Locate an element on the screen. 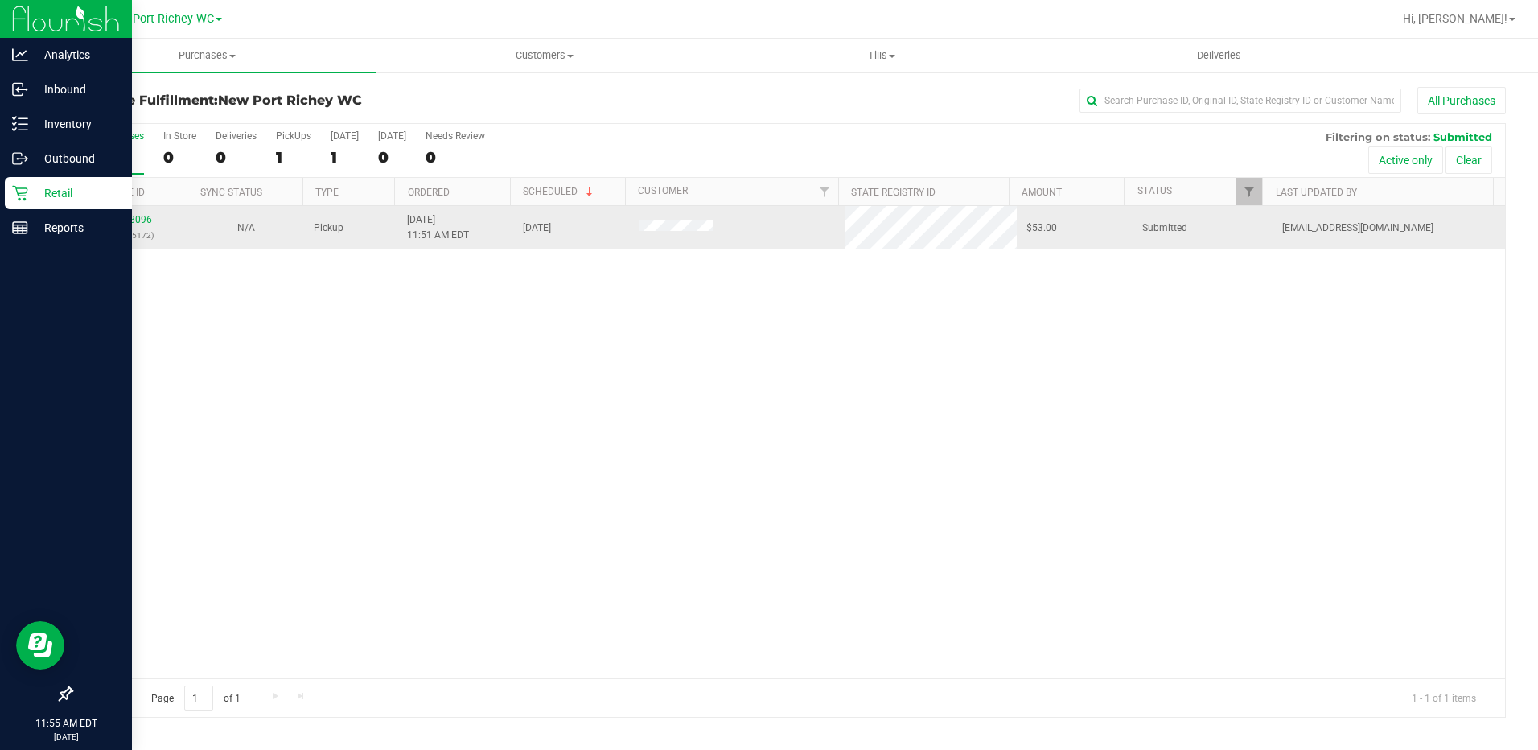  p: Retail is located at coordinates (76, 193).